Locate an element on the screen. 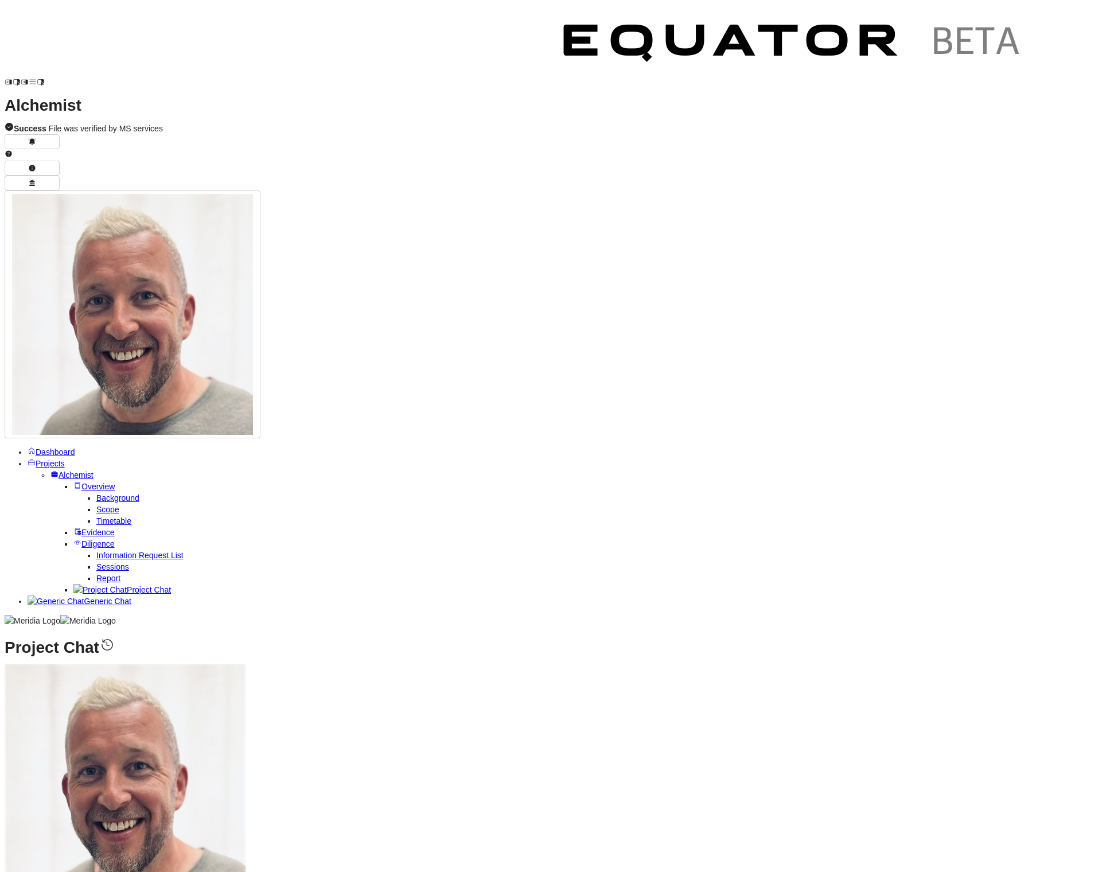  a: Report is located at coordinates (108, 578).